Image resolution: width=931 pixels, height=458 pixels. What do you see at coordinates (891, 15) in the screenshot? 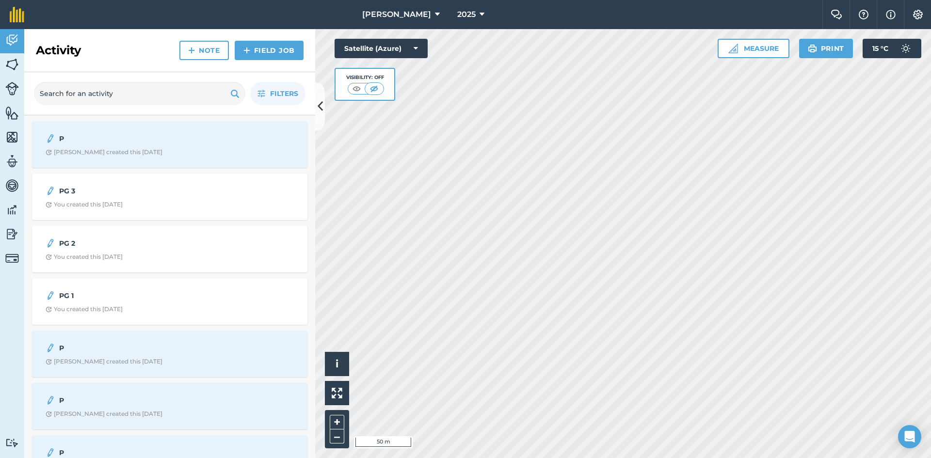
I see `img: svg+xml;base64,PHN2ZyB4bWxucz0iaHR0cDovL3d3dy53My5vcmcvMjAwMC9zdmciIHdpZHRoPSIxNyIgaGVpZ2h0PSIxNy...` at bounding box center [891, 15].